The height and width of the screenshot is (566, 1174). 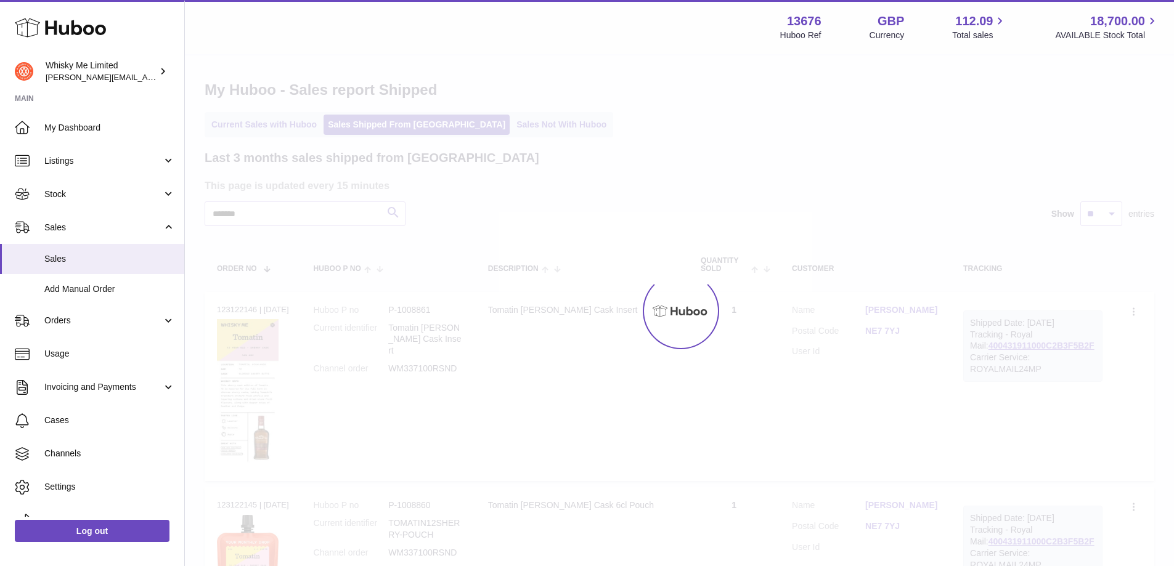 I want to click on div: Huboo Ref, so click(x=800, y=35).